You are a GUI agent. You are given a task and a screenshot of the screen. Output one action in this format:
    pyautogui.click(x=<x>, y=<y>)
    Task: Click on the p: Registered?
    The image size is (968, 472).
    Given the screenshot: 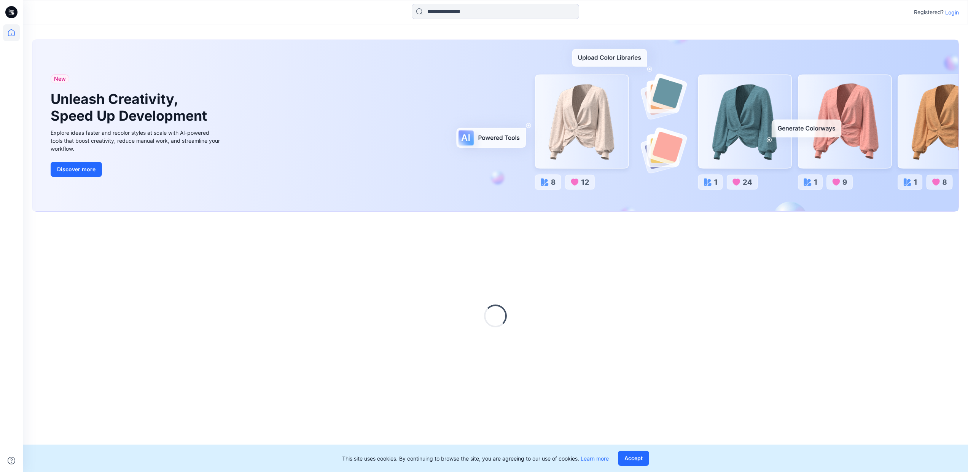 What is the action you would take?
    pyautogui.click(x=929, y=12)
    